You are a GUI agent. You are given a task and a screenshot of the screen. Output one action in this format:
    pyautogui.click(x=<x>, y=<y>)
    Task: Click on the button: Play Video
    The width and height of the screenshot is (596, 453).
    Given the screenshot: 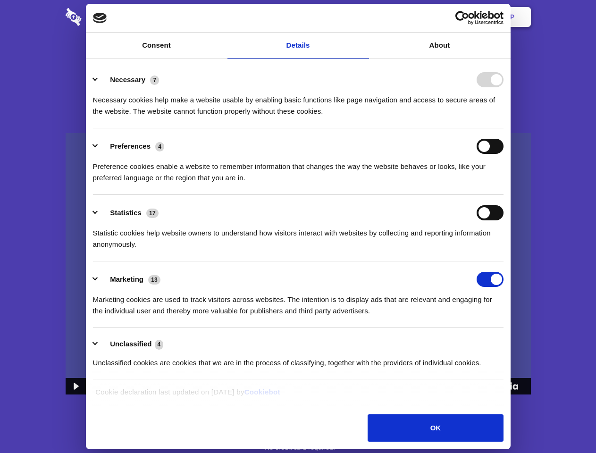 What is the action you would take?
    pyautogui.click(x=75, y=386)
    